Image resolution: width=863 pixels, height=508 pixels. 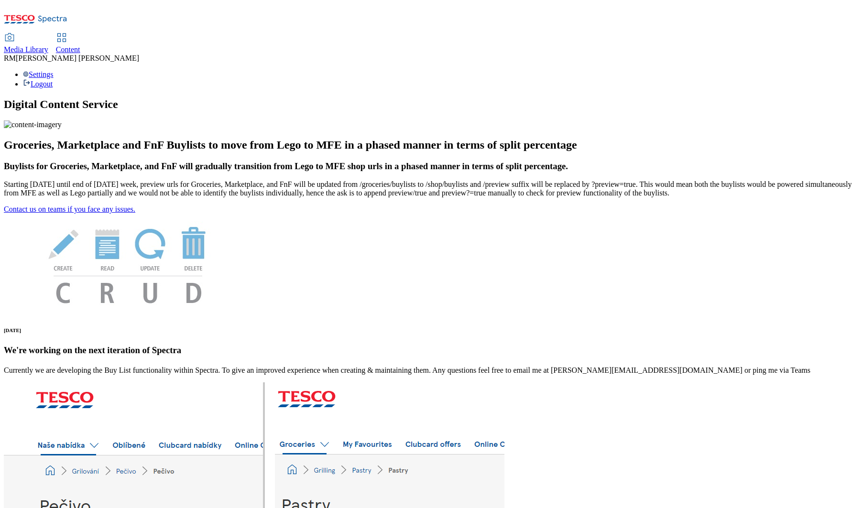 What do you see at coordinates (33, 125) in the screenshot?
I see `img: content-imagery` at bounding box center [33, 125].